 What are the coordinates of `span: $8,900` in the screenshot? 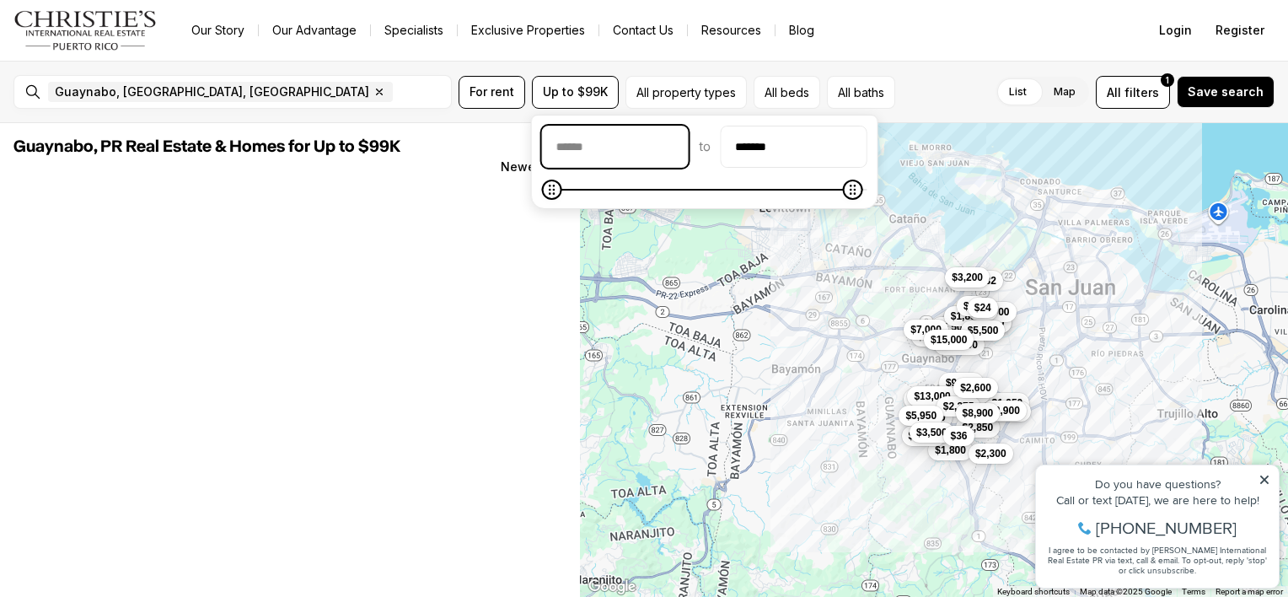 It's located at (977, 412).